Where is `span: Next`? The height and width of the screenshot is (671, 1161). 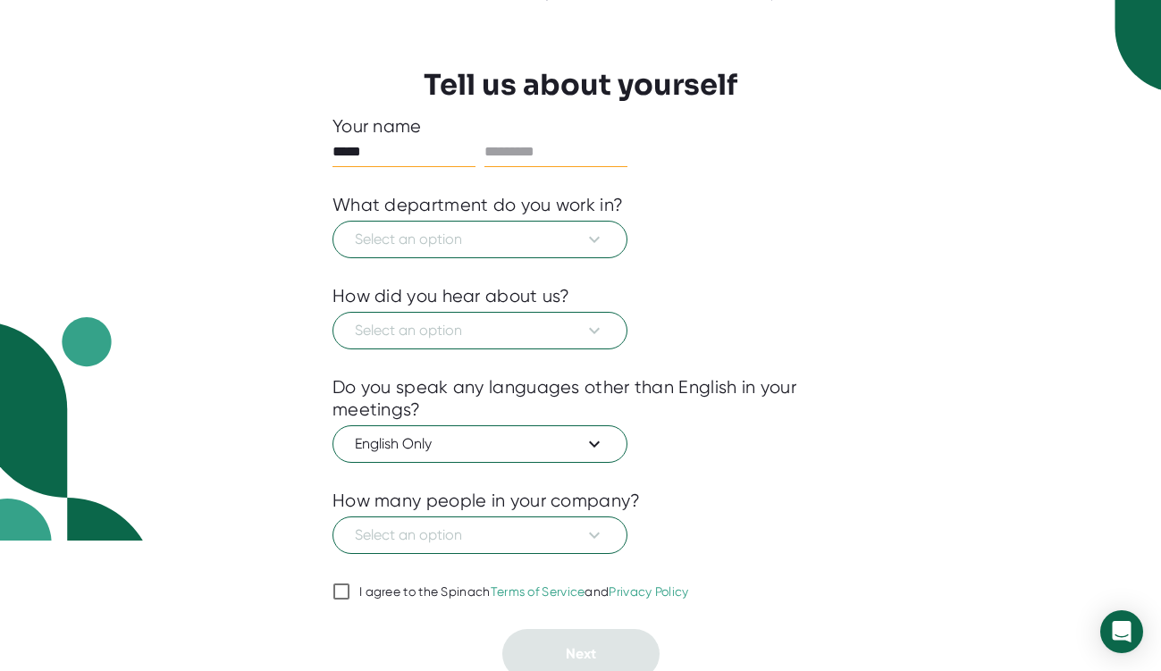 span: Next is located at coordinates (581, 653).